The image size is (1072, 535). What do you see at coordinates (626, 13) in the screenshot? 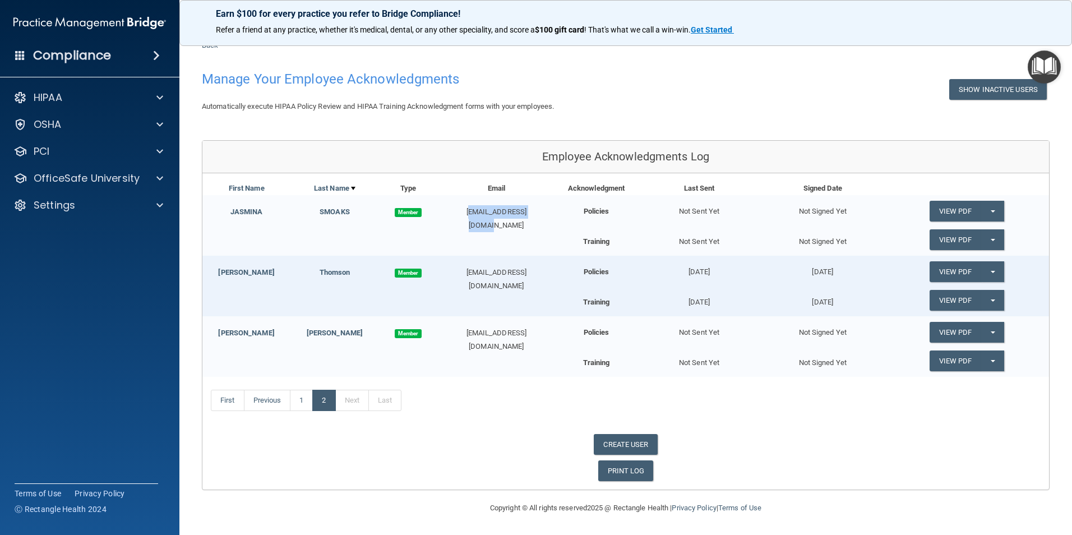
I see `p: Earn $100 for every practice you refer to Bridge Compliance!` at bounding box center [626, 13].